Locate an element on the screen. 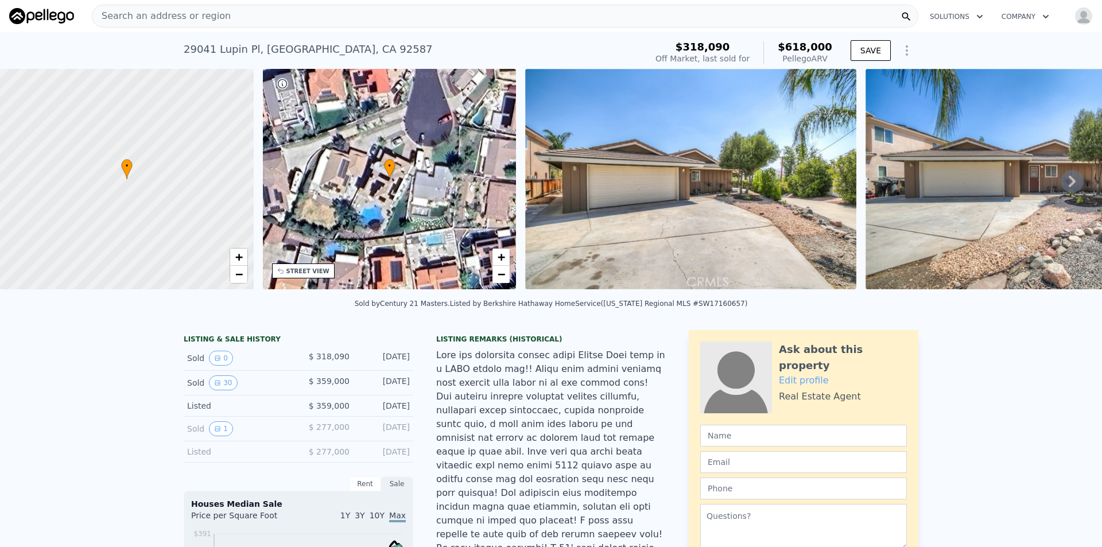  span: Search an address or region is located at coordinates (161, 16).